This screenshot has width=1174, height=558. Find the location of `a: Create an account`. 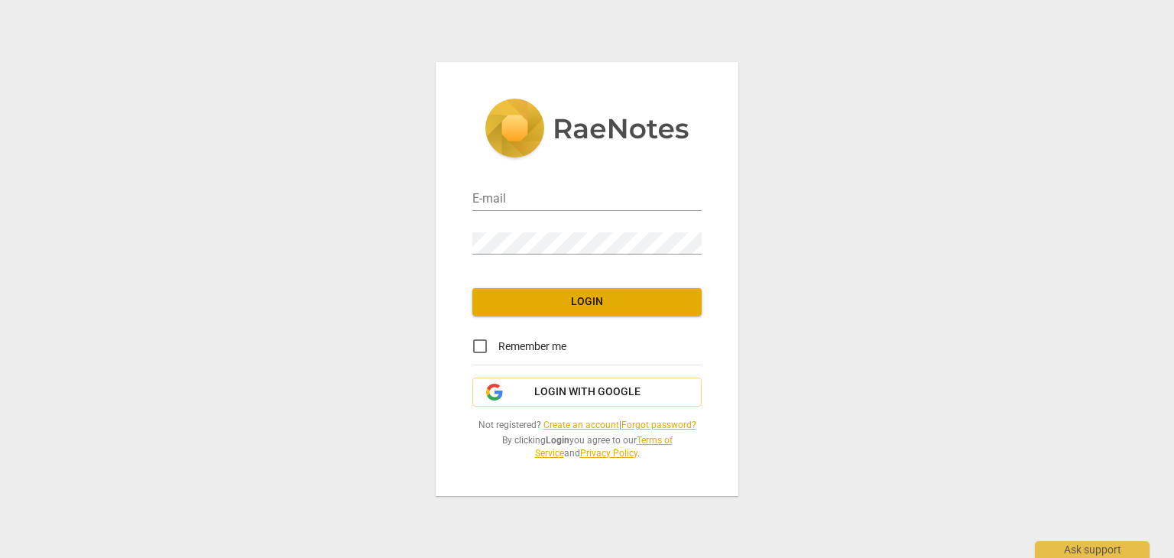

a: Create an account is located at coordinates (581, 425).